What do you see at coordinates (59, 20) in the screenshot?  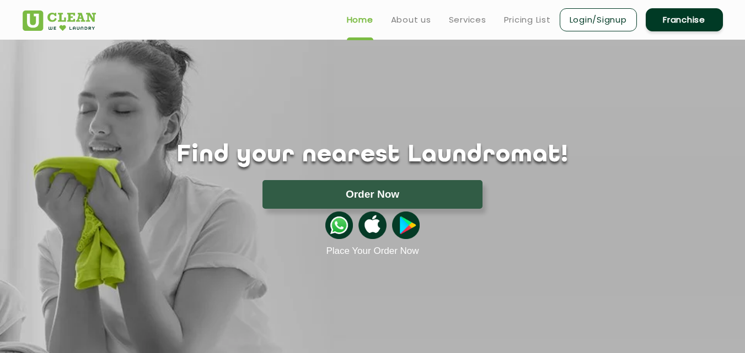 I see `img: UClean Laundry and Dry Cleaning` at bounding box center [59, 20].